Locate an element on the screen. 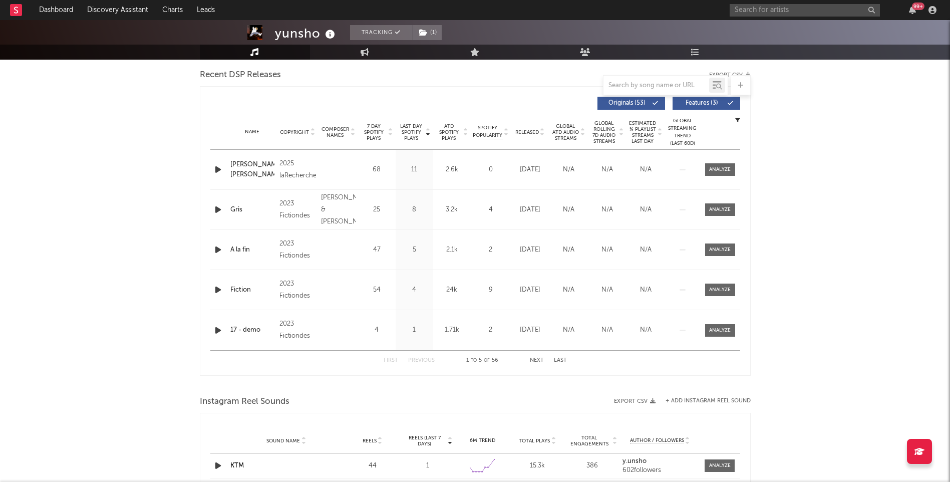 This screenshot has width=950, height=482. div: yunsho is located at coordinates (306, 33).